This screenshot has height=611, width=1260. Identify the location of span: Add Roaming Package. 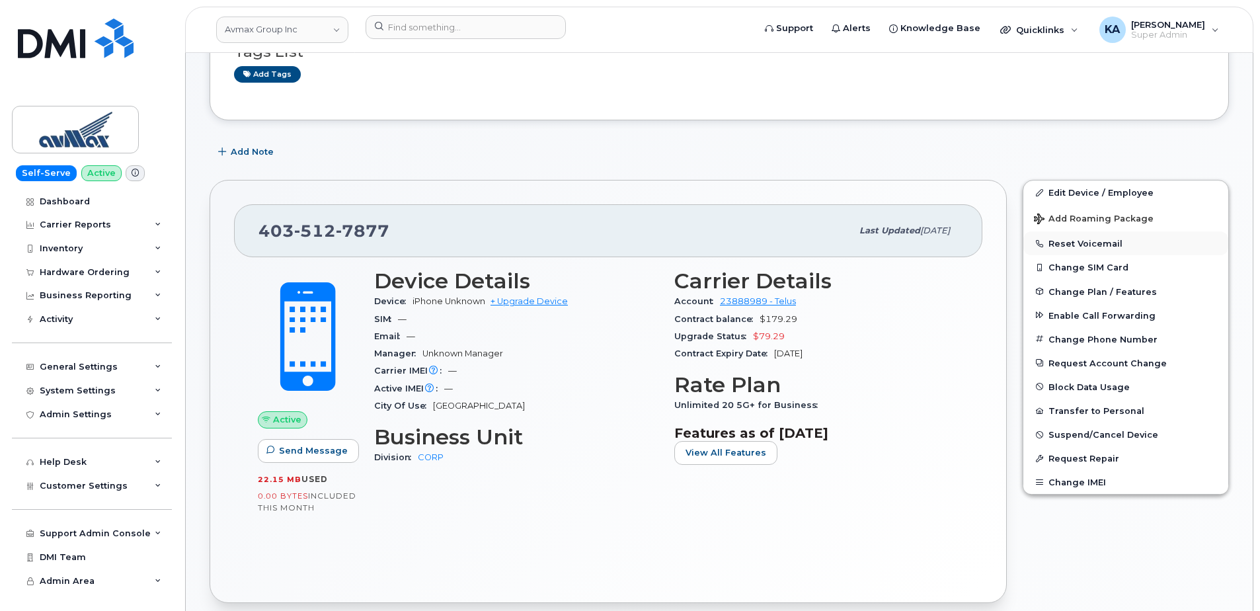
(1093, 219).